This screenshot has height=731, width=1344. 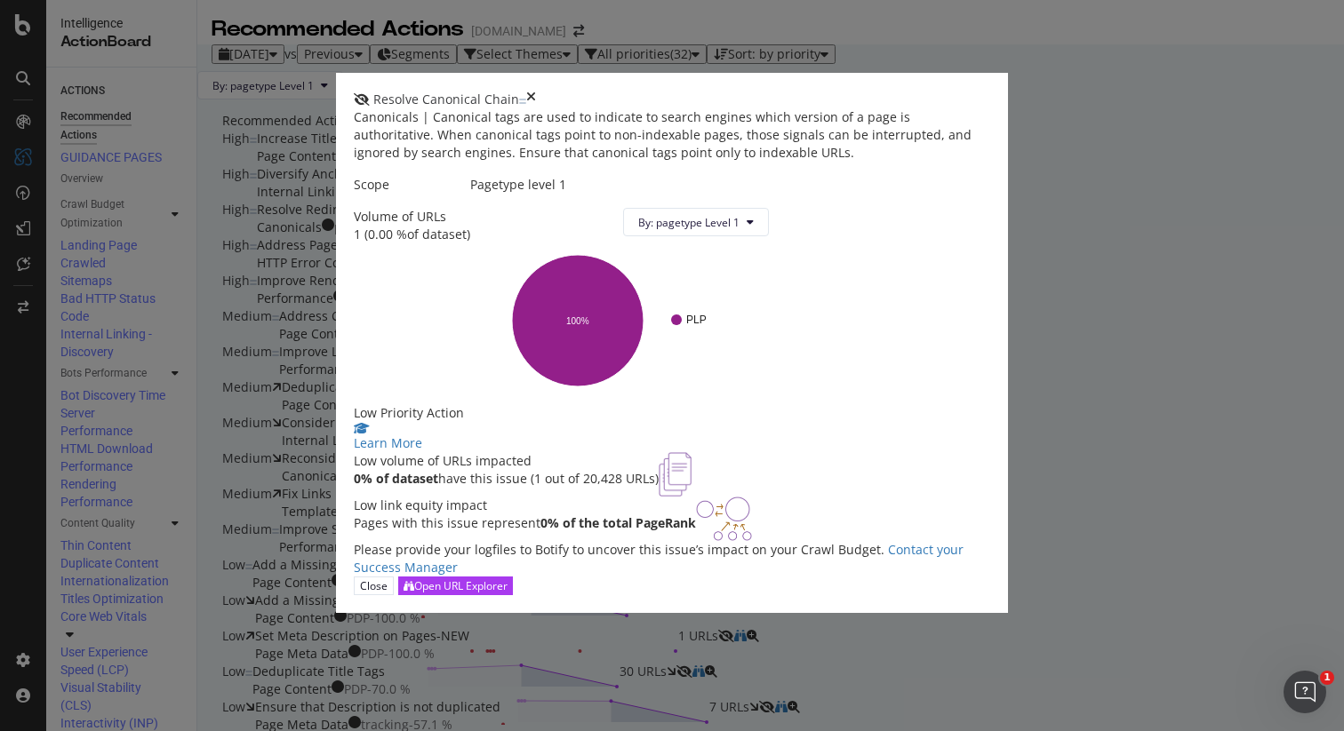 What do you see at coordinates (386, 116) in the screenshot?
I see `span: Canonicals` at bounding box center [386, 116].